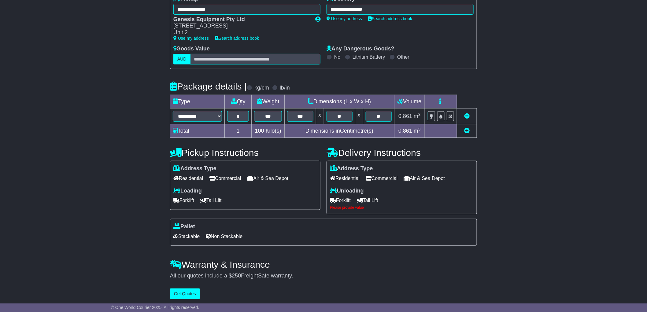 The height and width of the screenshot is (312, 647). What do you see at coordinates (155, 308) in the screenshot?
I see `span: © One World Courier 2025. All rights reserved.` at bounding box center [155, 308].